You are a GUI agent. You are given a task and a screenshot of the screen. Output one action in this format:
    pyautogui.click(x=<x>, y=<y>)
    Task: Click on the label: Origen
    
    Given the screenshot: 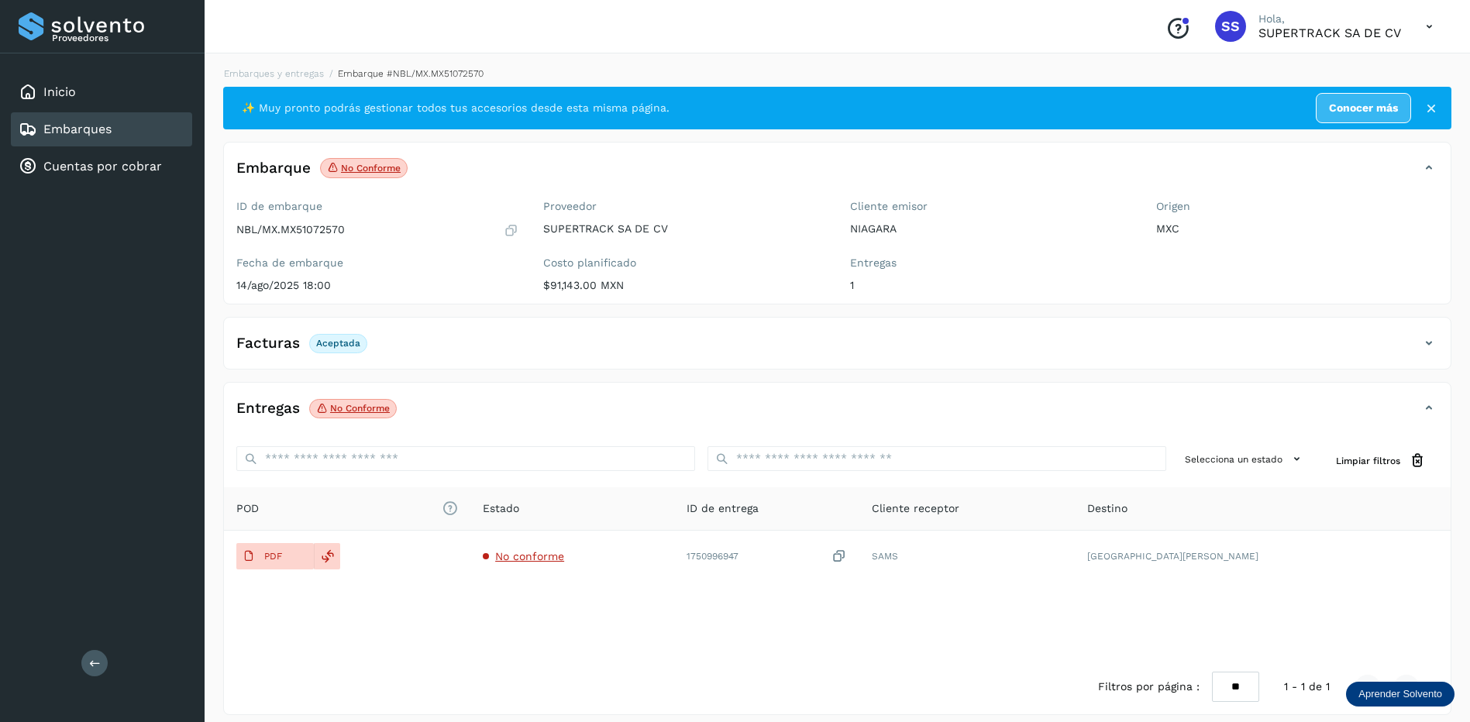 What is the action you would take?
    pyautogui.click(x=1298, y=206)
    